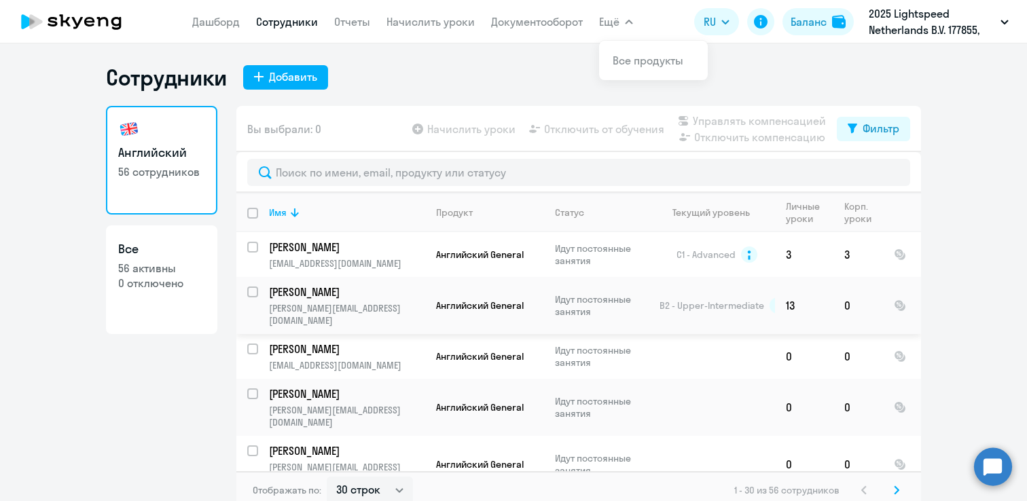 The image size is (1027, 501). I want to click on a: Сотрудники, so click(287, 22).